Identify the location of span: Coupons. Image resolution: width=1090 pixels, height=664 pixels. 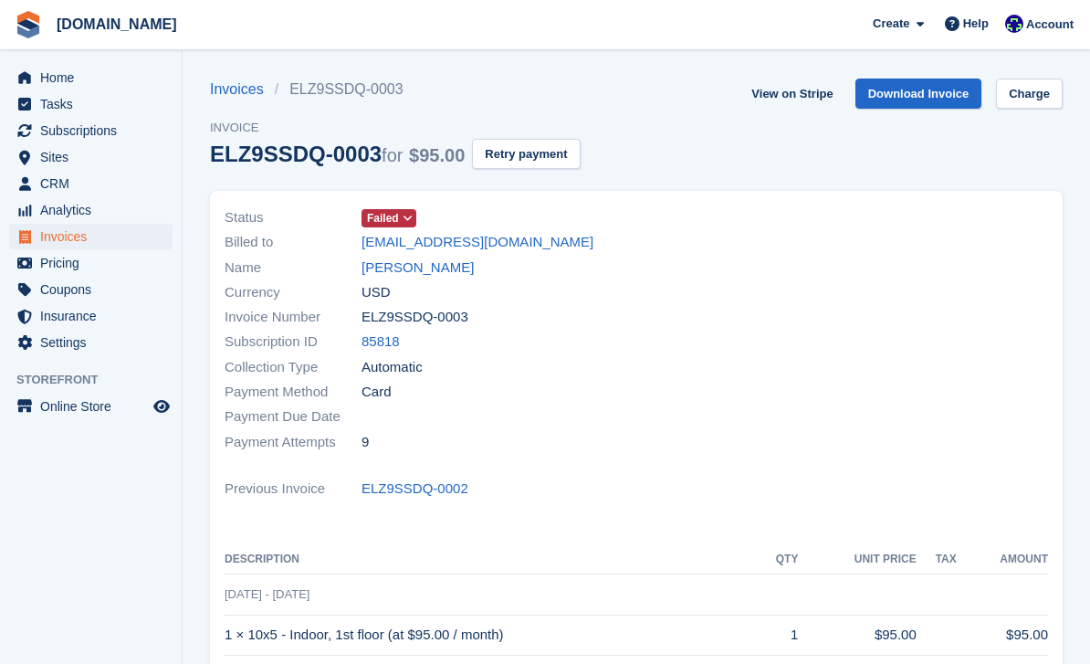
(95, 289).